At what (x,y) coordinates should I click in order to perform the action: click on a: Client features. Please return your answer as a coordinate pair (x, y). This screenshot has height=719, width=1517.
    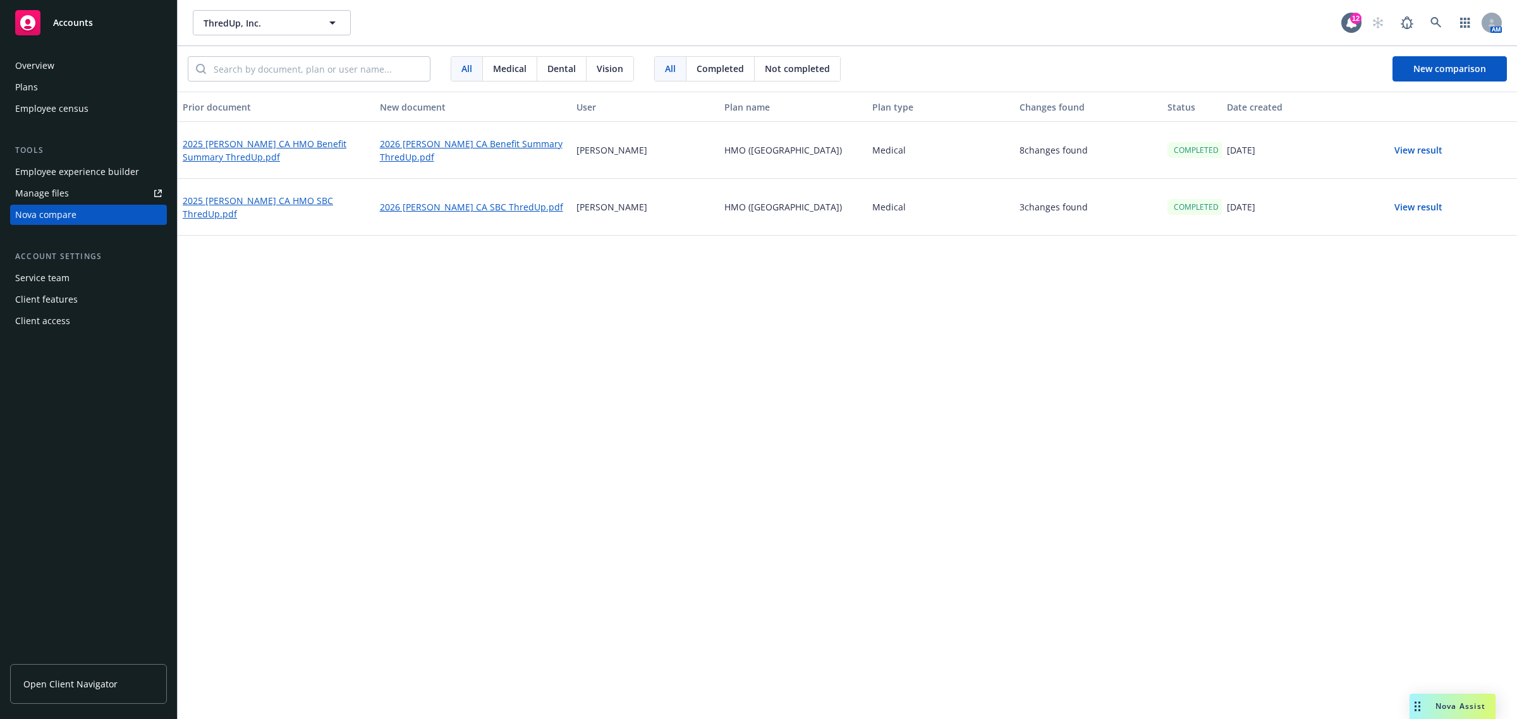
    Looking at the image, I should click on (88, 300).